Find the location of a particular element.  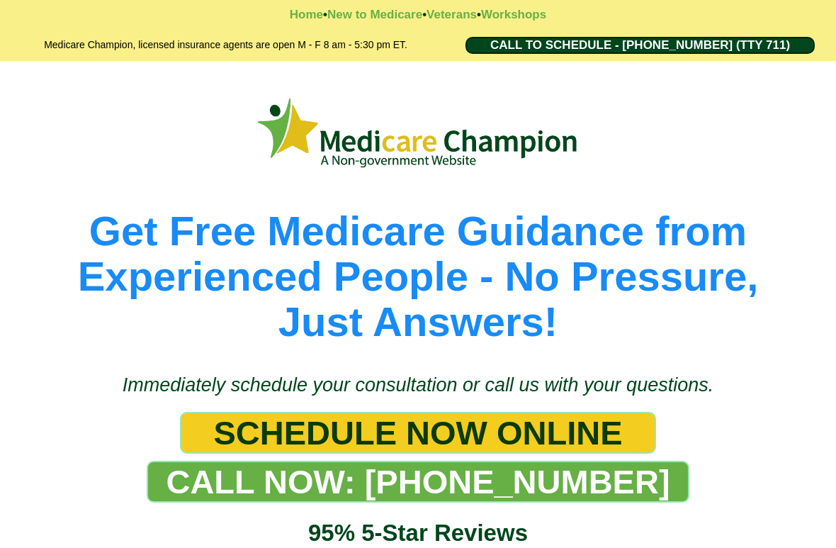

span: SCHEDULE NOW ONLINE is located at coordinates (417, 432).